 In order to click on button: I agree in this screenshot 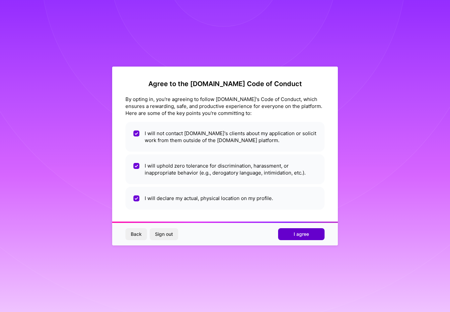, I will do `click(301, 234)`.